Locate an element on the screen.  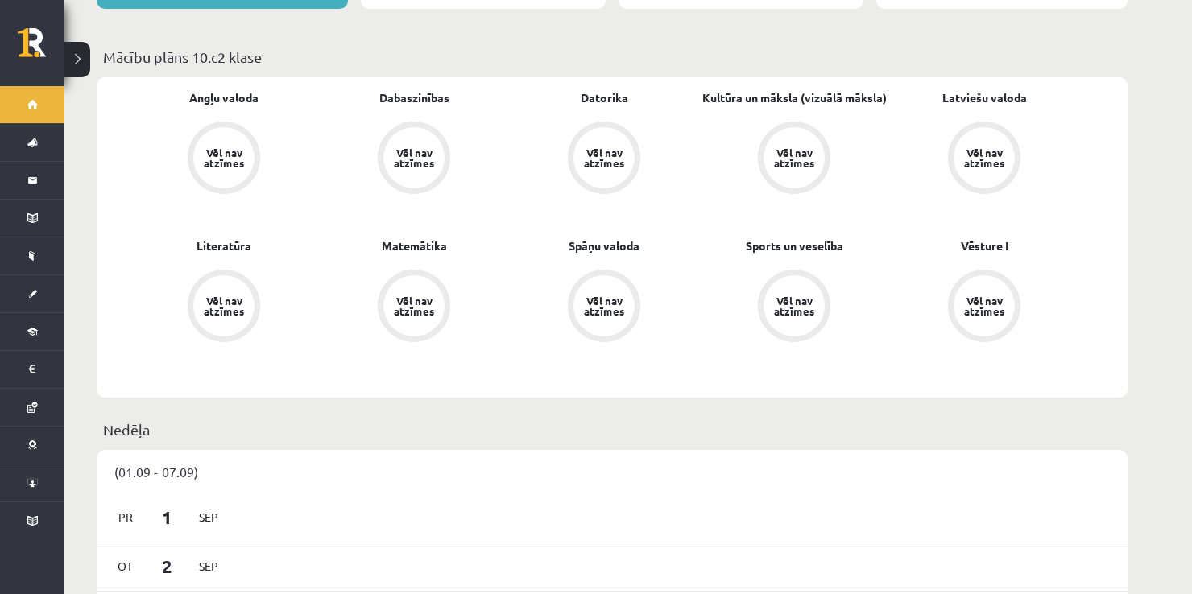
p: Nedēļa is located at coordinates (612, 429).